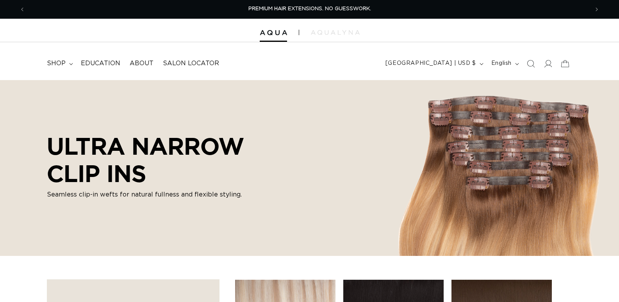 The width and height of the screenshot is (619, 302). What do you see at coordinates (597, 9) in the screenshot?
I see `button: Next announcement` at bounding box center [597, 9].